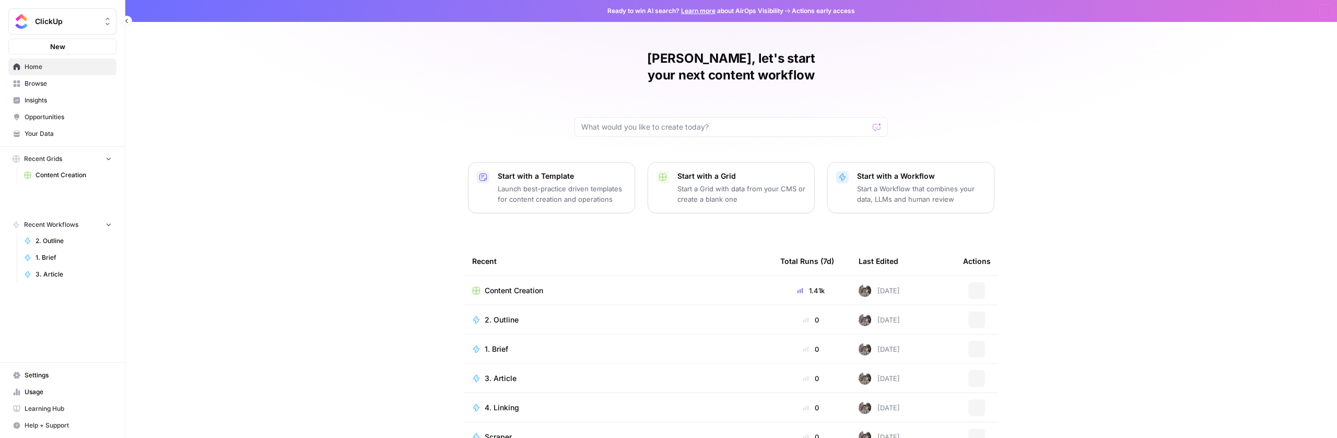  I want to click on a: Usage, so click(62, 392).